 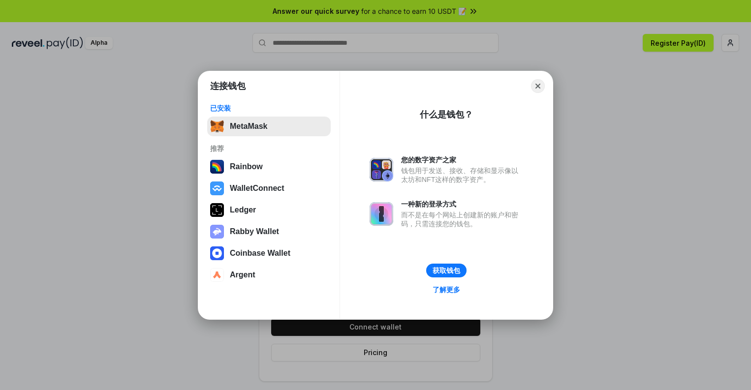 I want to click on div: 一种新的登录方式, so click(x=462, y=204).